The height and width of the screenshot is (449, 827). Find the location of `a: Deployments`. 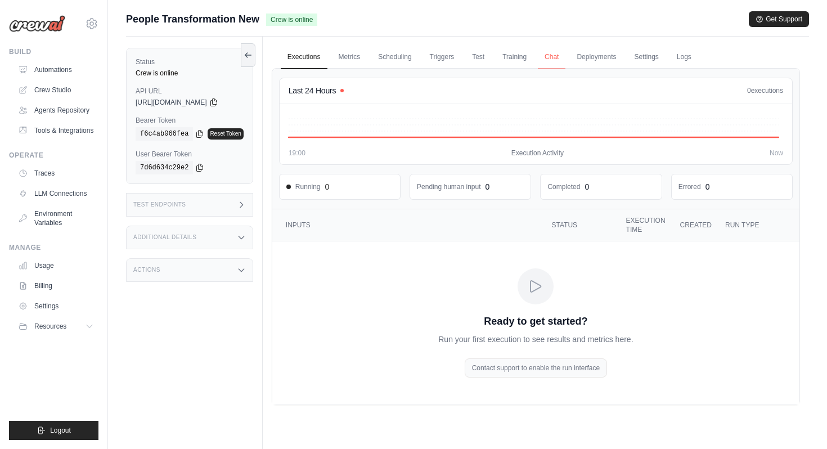

a: Deployments is located at coordinates (597, 57).